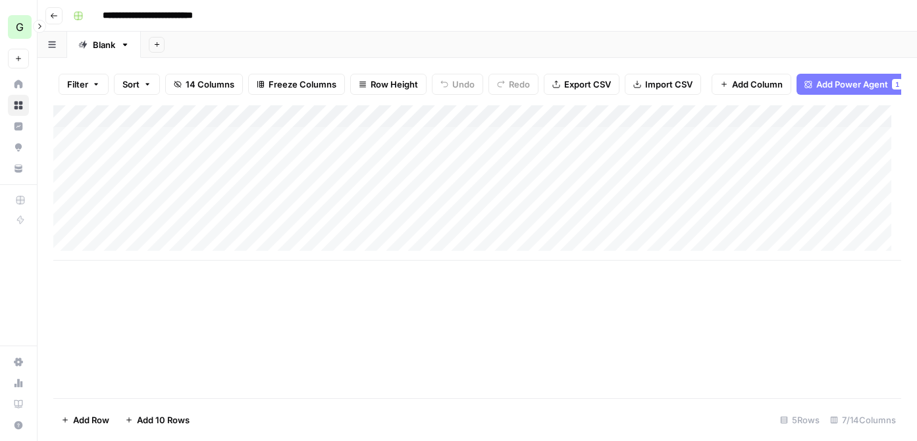 Image resolution: width=917 pixels, height=441 pixels. Describe the element at coordinates (852, 84) in the screenshot. I see `button: Add Power Agent1` at that location.